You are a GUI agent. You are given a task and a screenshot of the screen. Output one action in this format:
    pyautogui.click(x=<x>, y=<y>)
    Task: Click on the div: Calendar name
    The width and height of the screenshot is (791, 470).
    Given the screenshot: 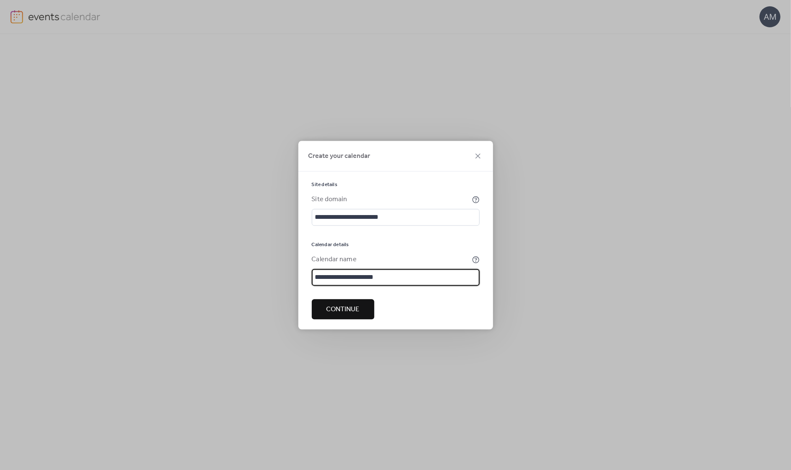 What is the action you would take?
    pyautogui.click(x=391, y=259)
    